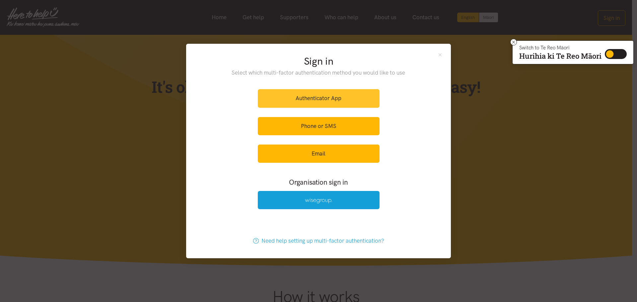  I want to click on h3: Organisation sign in, so click(318, 182).